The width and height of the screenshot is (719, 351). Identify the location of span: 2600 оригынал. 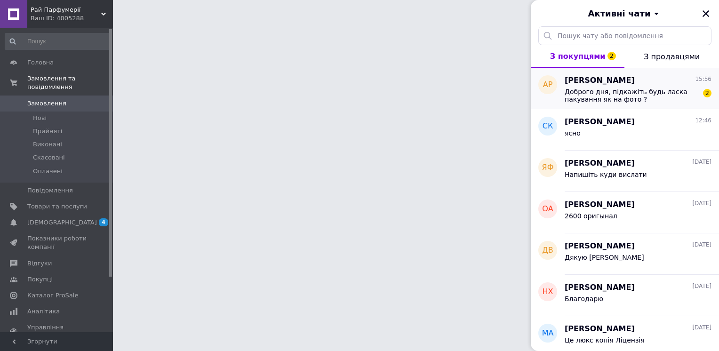
(591, 216).